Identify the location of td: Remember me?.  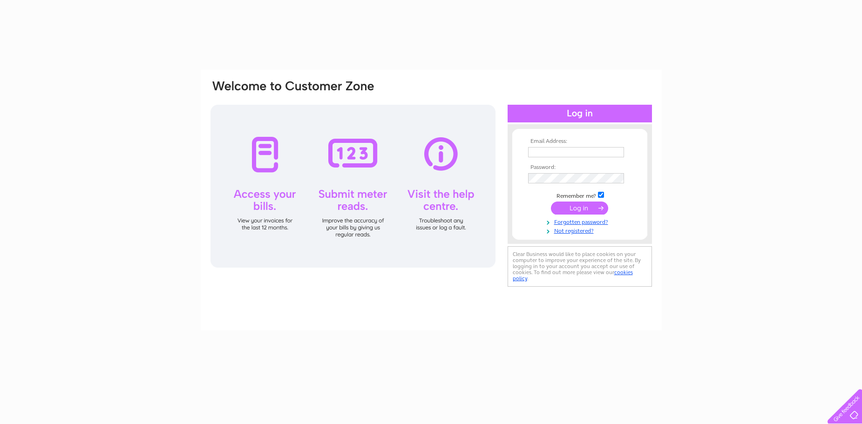
(580, 195).